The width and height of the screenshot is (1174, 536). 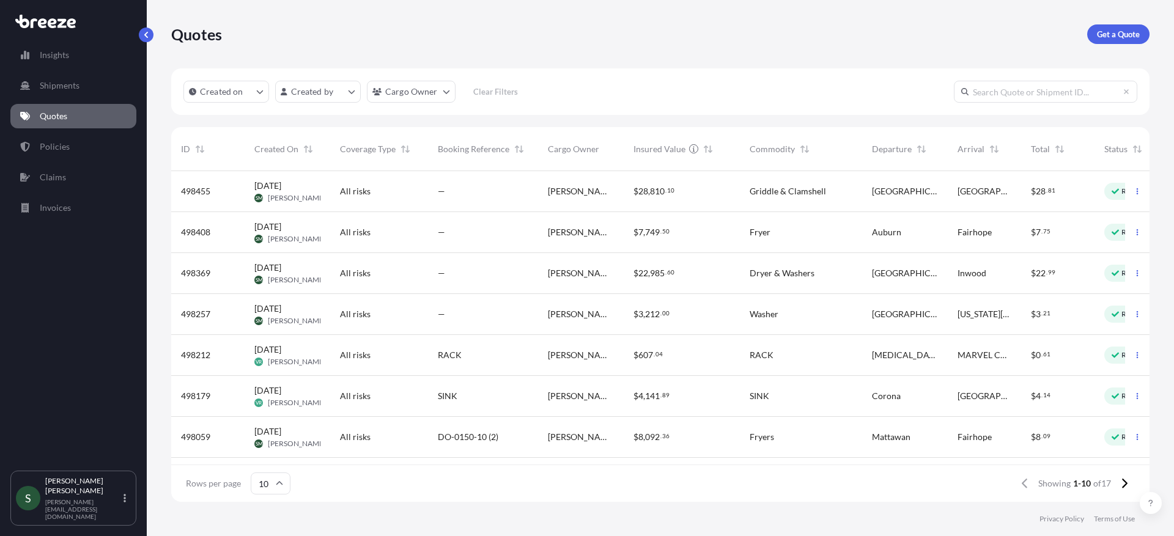 What do you see at coordinates (73, 86) in the screenshot?
I see `a: Shipments` at bounding box center [73, 86].